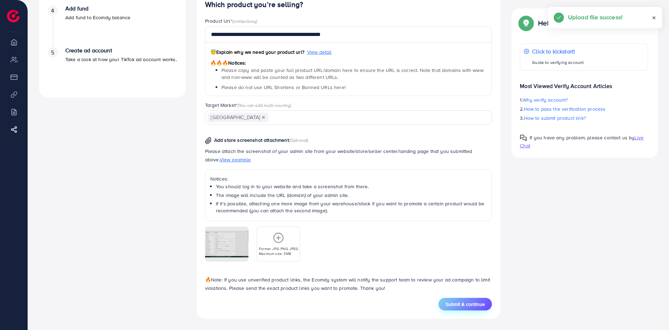  I want to click on li: The image will include the URL (domain) of your admin site., so click(351, 195).